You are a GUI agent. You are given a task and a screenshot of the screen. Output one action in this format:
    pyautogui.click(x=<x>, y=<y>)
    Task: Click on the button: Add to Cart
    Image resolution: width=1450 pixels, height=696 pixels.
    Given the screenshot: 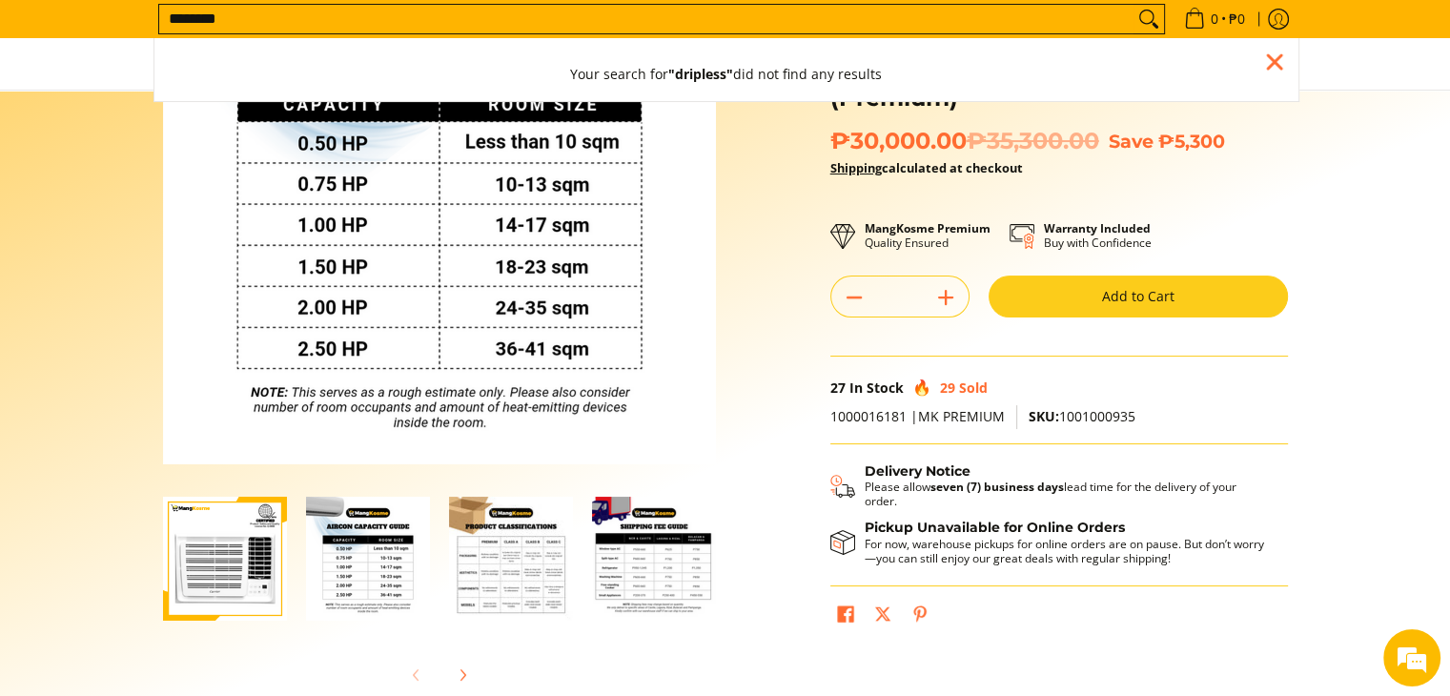 What is the action you would take?
    pyautogui.click(x=1139, y=297)
    